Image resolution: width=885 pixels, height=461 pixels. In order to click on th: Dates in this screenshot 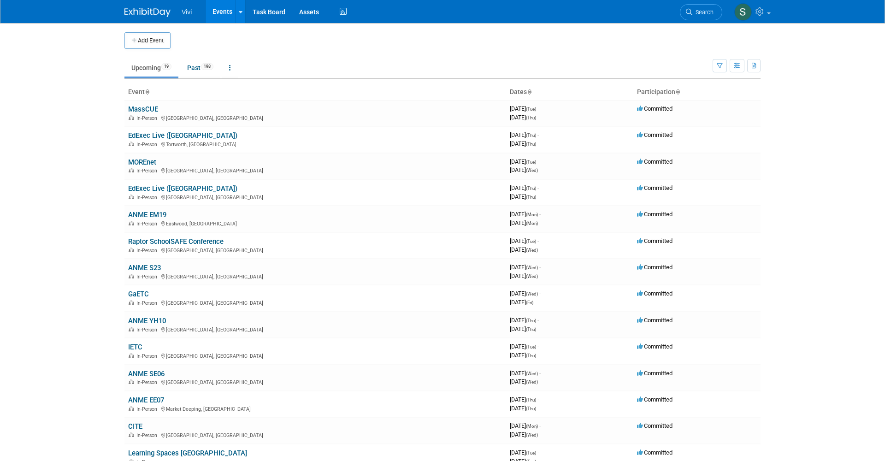, I will do `click(570, 92)`.